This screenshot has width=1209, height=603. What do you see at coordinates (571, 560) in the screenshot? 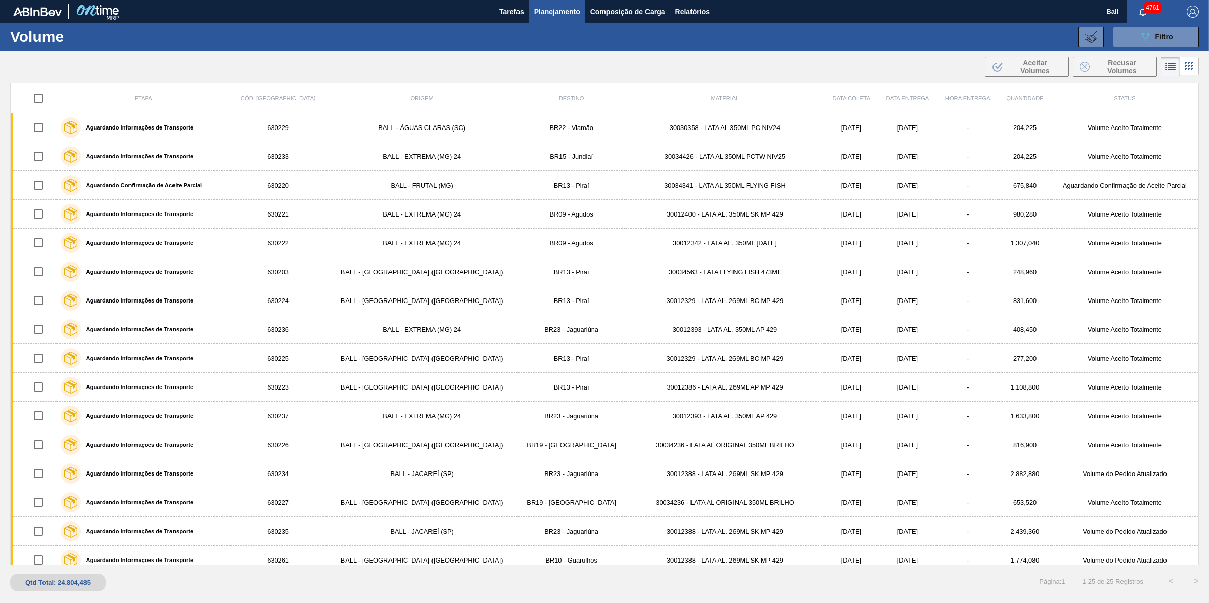
I see `td: BR10 - Guarulhos` at bounding box center [571, 560].